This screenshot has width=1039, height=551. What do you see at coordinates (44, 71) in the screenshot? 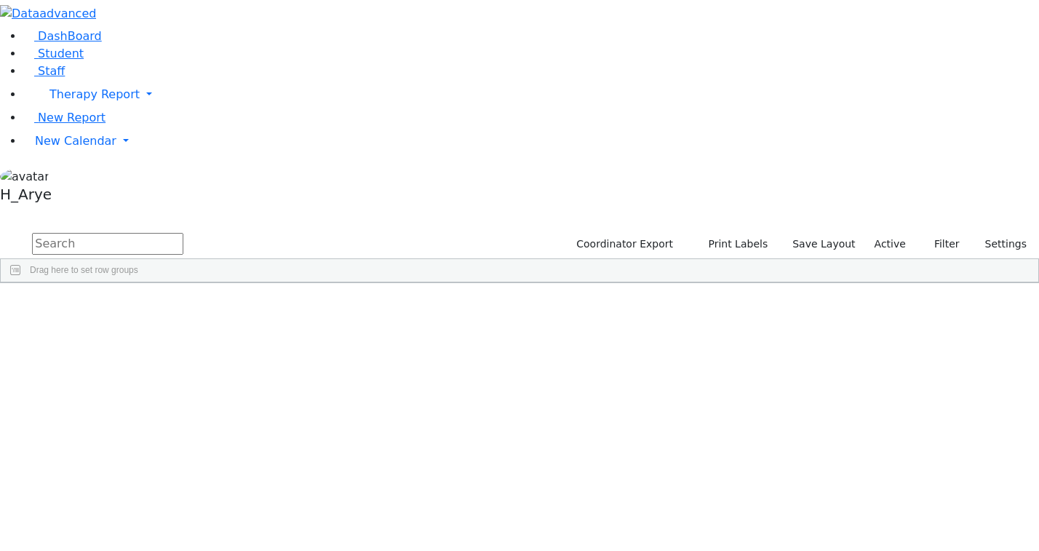
I see `a: Staff` at bounding box center [44, 71].